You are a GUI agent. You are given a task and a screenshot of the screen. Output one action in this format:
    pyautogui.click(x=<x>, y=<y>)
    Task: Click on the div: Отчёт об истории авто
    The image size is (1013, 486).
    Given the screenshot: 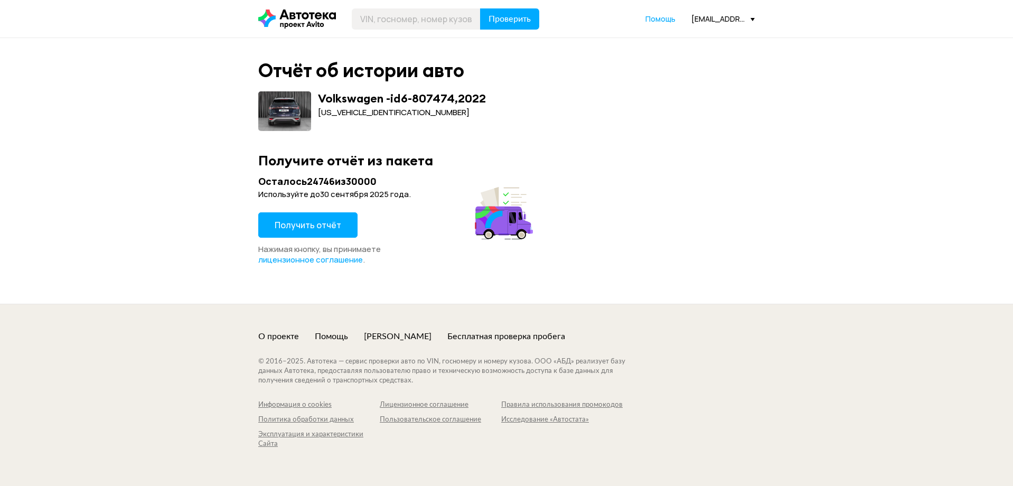 What is the action you would take?
    pyautogui.click(x=361, y=70)
    